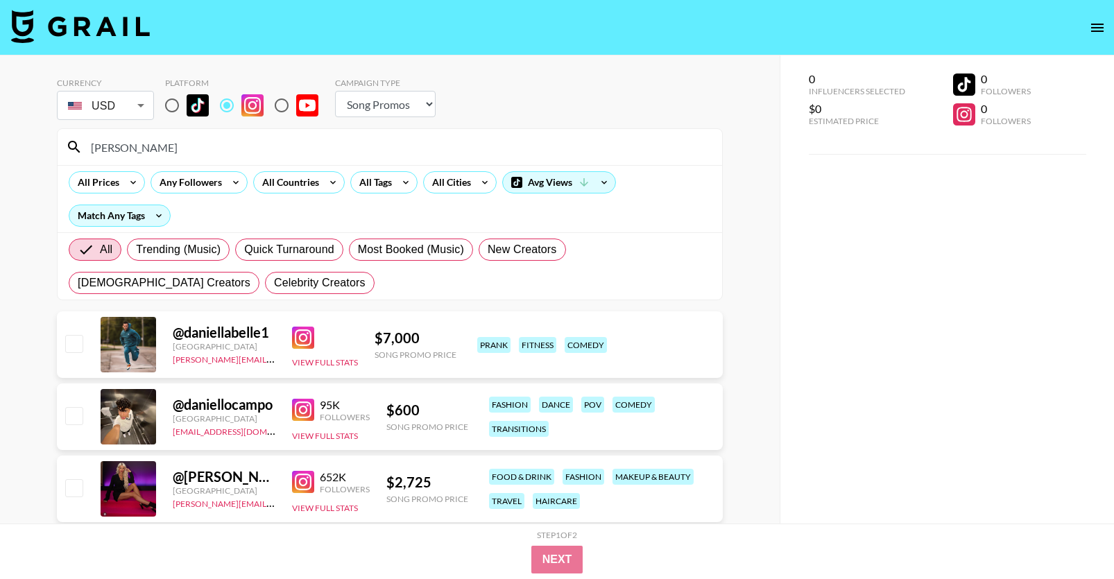 The height and width of the screenshot is (579, 1114). What do you see at coordinates (556, 501) in the screenshot?
I see `div: haircare` at bounding box center [556, 501].